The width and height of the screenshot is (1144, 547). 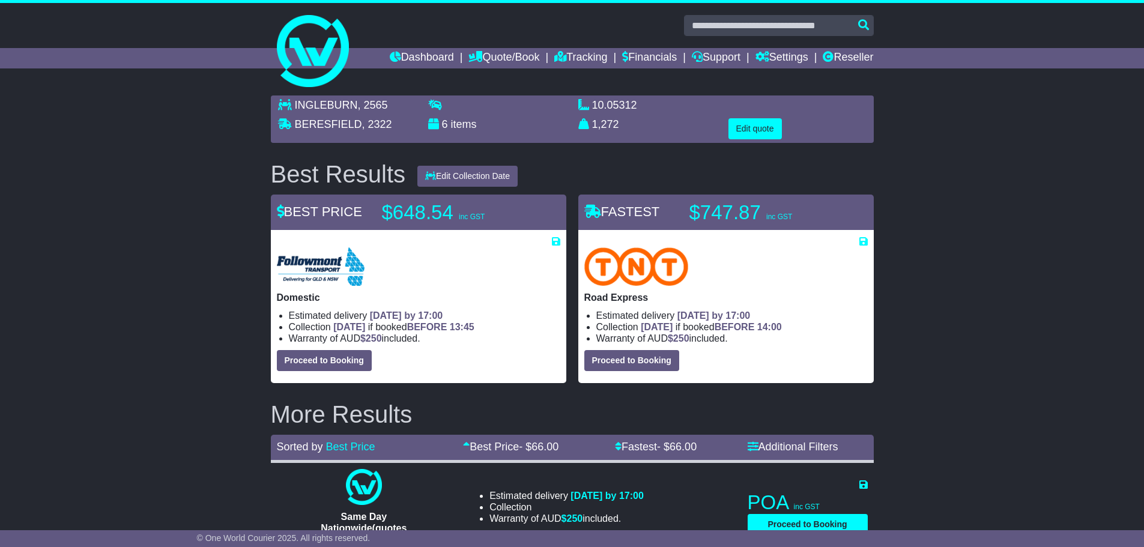 I want to click on p: Road Express, so click(x=726, y=297).